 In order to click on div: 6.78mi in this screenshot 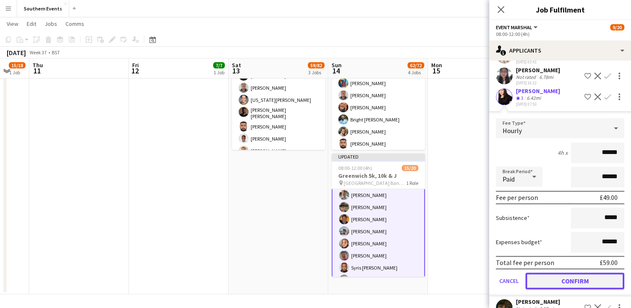, I will do `click(546, 77)`.